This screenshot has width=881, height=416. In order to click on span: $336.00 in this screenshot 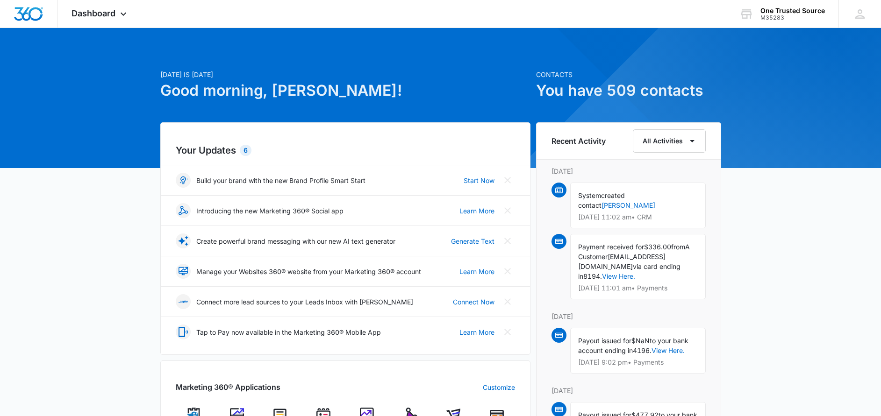, I will do `click(658, 247)`.